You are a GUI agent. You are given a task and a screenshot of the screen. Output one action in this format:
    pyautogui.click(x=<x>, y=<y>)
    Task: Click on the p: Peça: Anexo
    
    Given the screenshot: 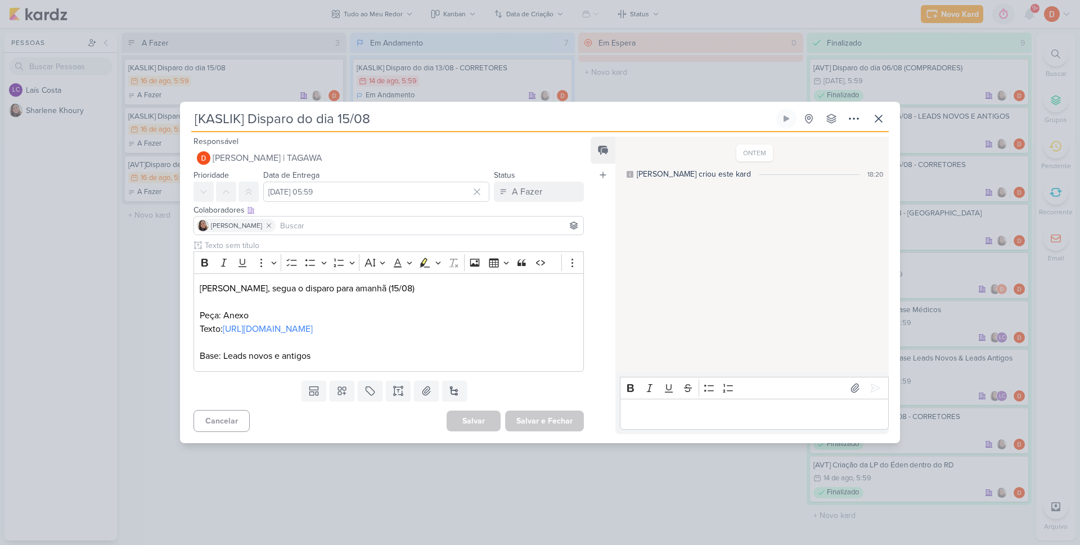 What is the action you would take?
    pyautogui.click(x=389, y=315)
    